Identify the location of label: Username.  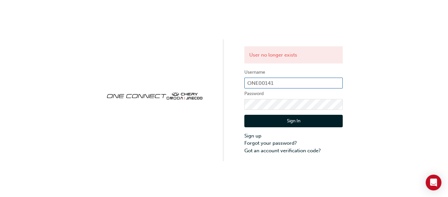
(294, 72).